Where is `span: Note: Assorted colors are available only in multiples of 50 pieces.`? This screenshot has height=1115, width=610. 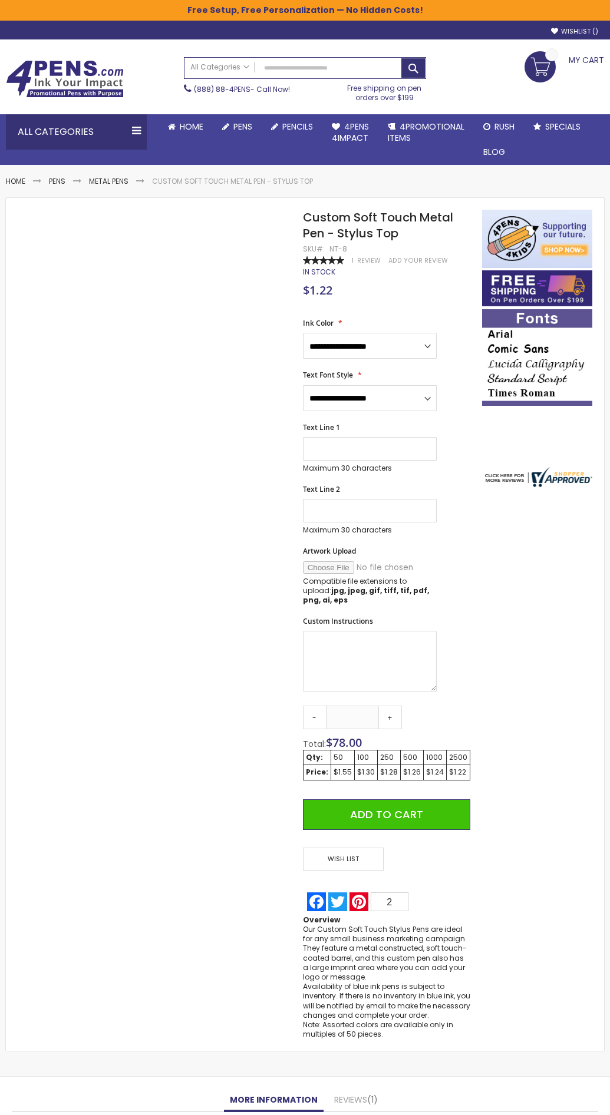 span: Note: Assorted colors are available only in multiples of 50 pieces. is located at coordinates (378, 1029).